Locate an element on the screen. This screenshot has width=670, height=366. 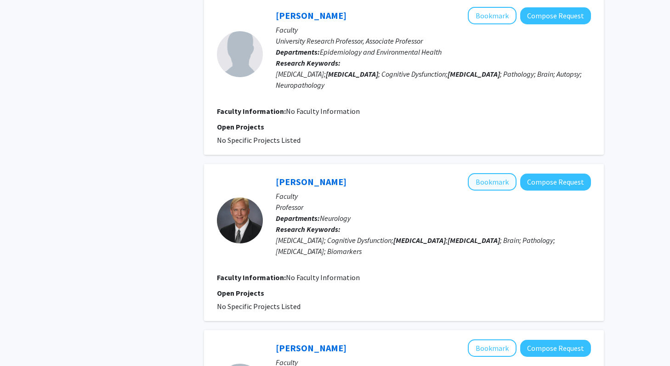
button: Add Frederick Schmitt to Bookmarks is located at coordinates (492, 349).